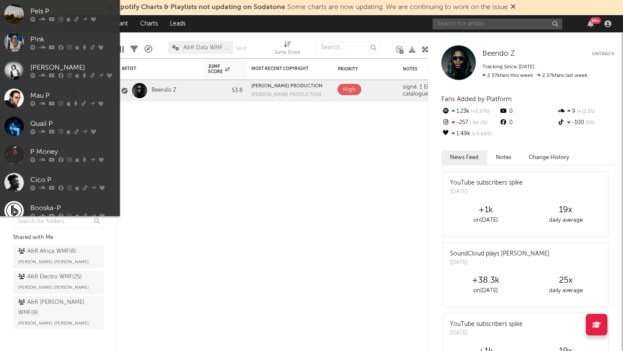 This screenshot has width=623, height=351. Describe the element at coordinates (47, 252) in the screenshot. I see `div: A&R Africa WMF ( 8 )` at that location.